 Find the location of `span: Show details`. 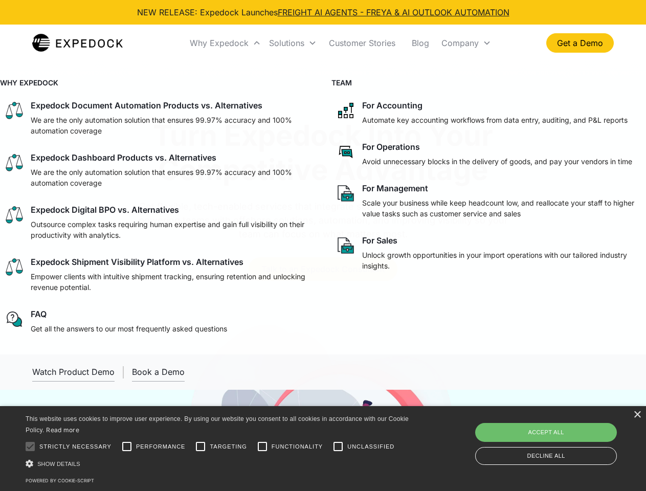

span: Show details is located at coordinates (59, 464).